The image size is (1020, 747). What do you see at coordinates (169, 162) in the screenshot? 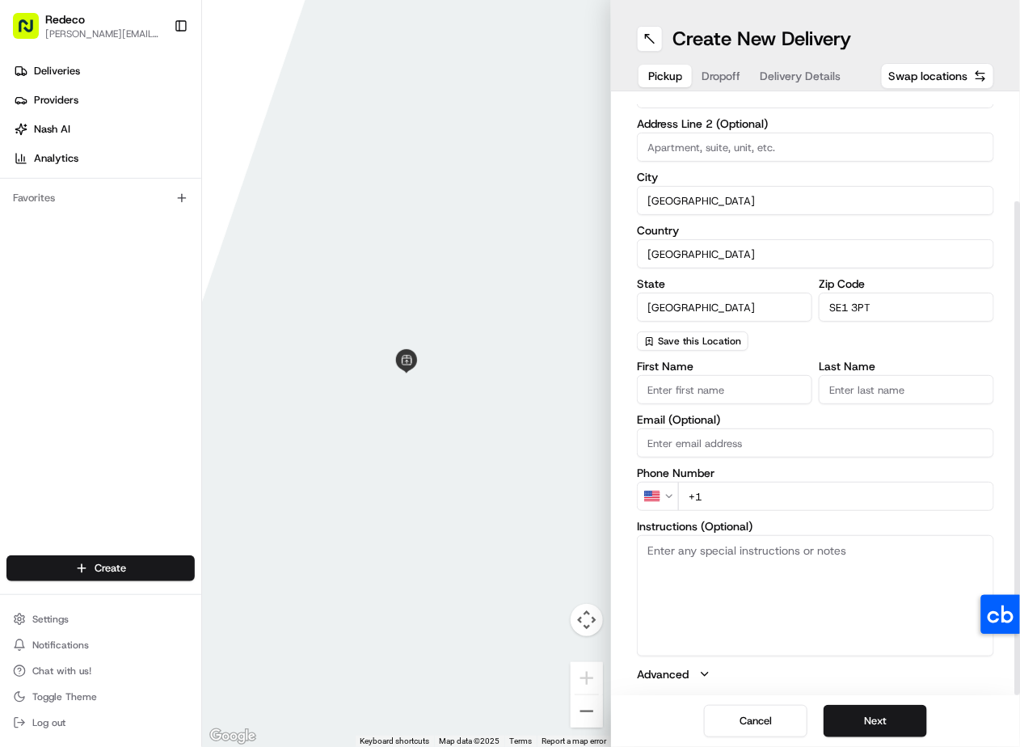
I see `div: Start new chat` at bounding box center [169, 162].